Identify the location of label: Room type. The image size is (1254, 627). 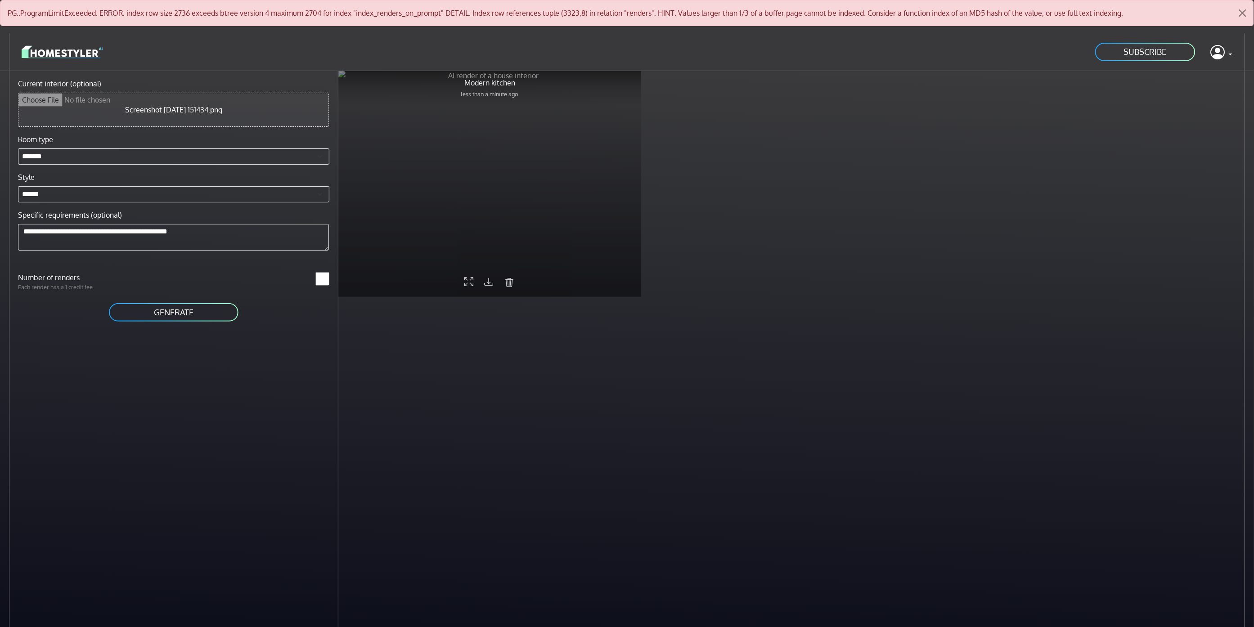
(36, 139).